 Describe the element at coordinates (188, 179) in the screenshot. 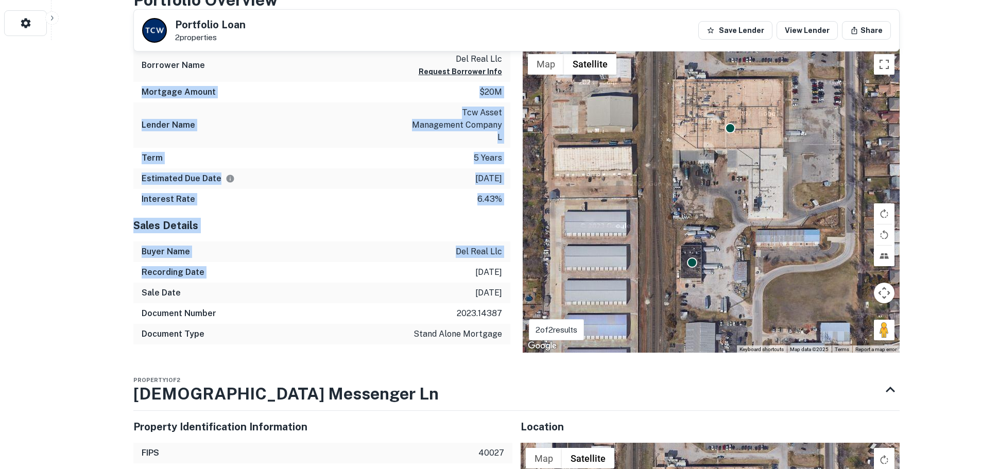

I see `h6: Estimated Due Date` at that location.